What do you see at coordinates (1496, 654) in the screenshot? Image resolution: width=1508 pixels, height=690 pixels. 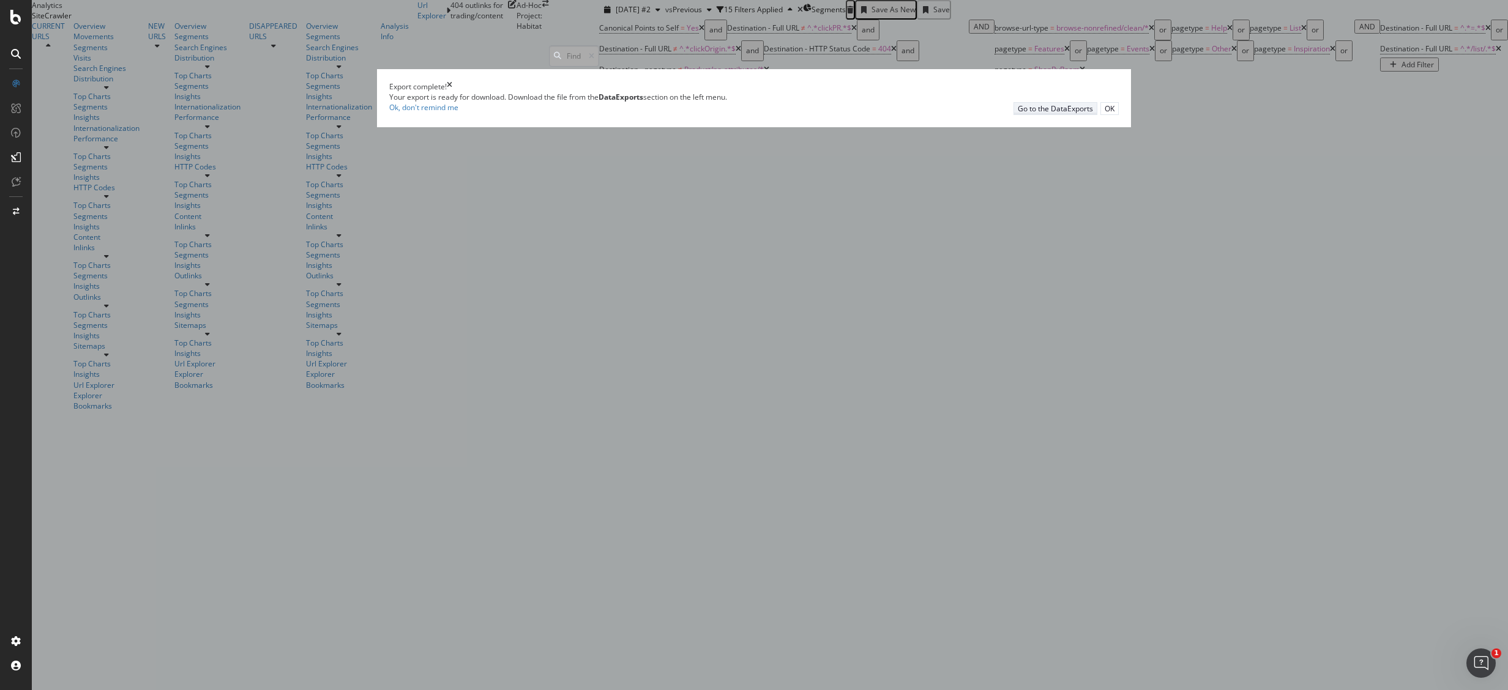 I see `span: 1` at bounding box center [1496, 654].